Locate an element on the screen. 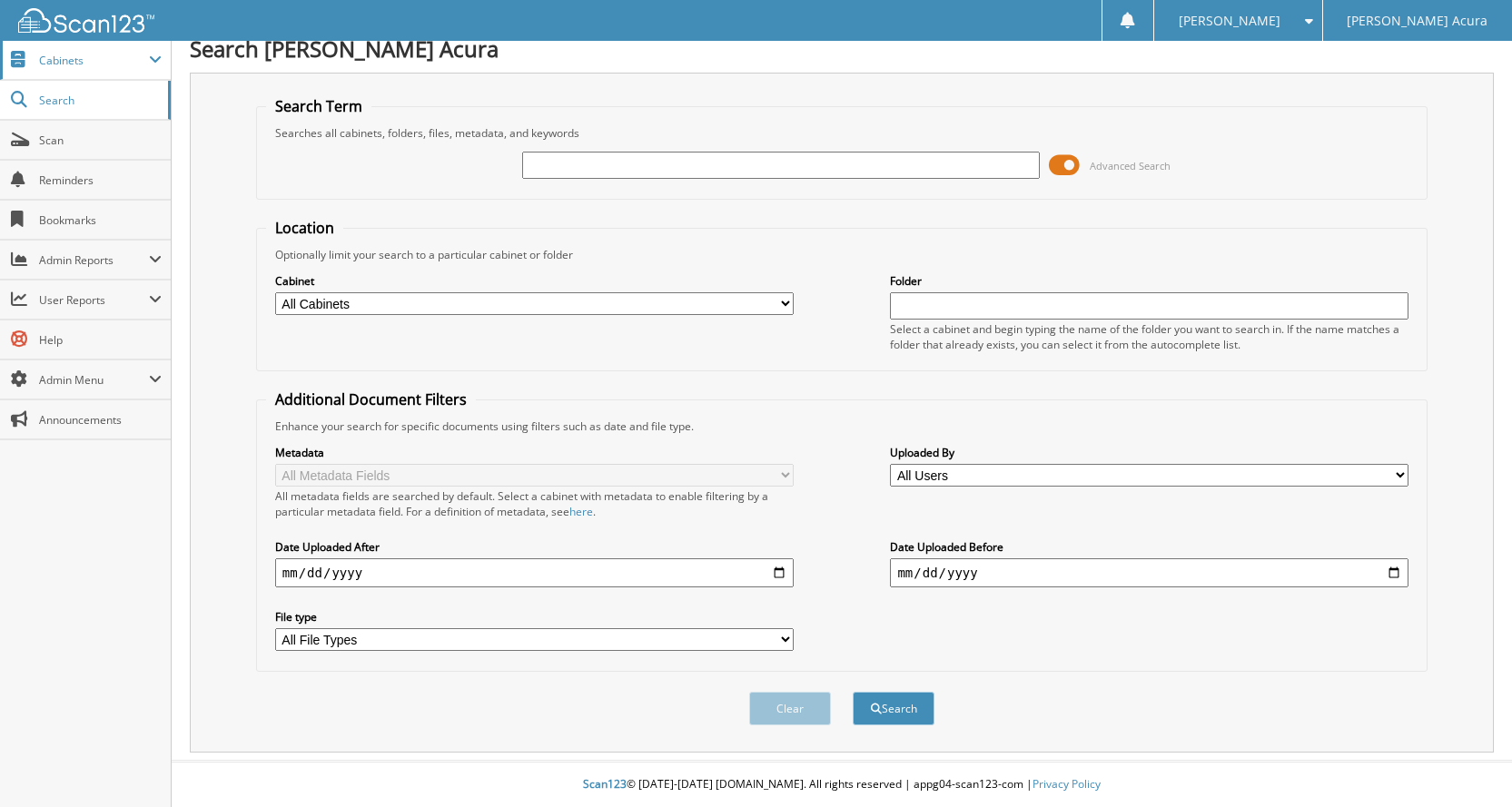 The width and height of the screenshot is (1512, 807). label: Metadata is located at coordinates (534, 452).